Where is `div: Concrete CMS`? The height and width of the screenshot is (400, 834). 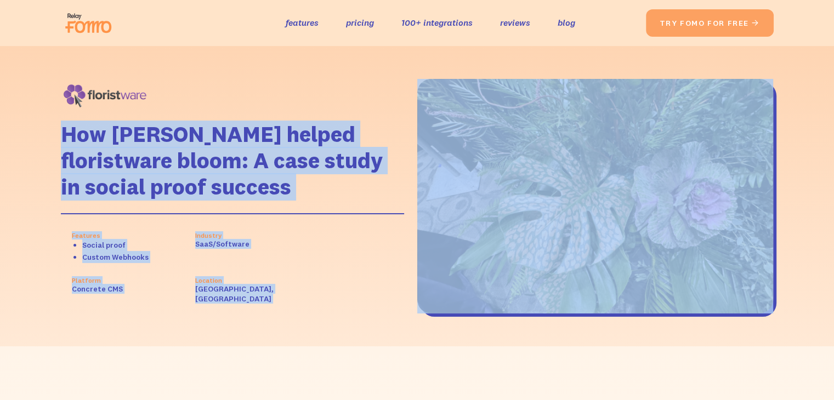
div: Concrete CMS is located at coordinates (122, 289).